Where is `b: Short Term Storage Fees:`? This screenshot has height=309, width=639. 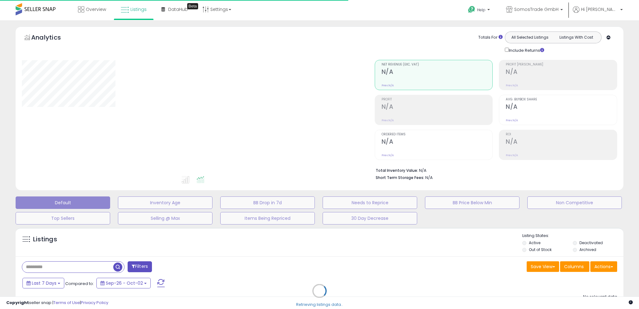
b: Short Term Storage Fees: is located at coordinates (400, 178).